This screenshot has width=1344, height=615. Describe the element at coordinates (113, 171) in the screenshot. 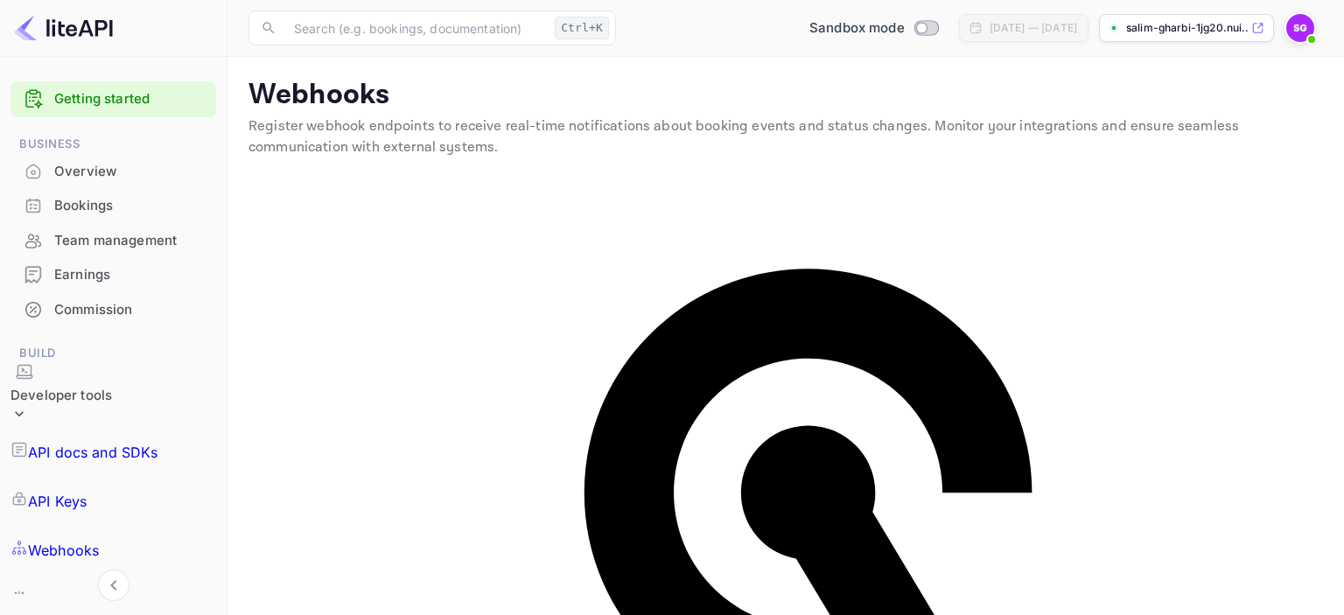

I see `a: Overview` at that location.